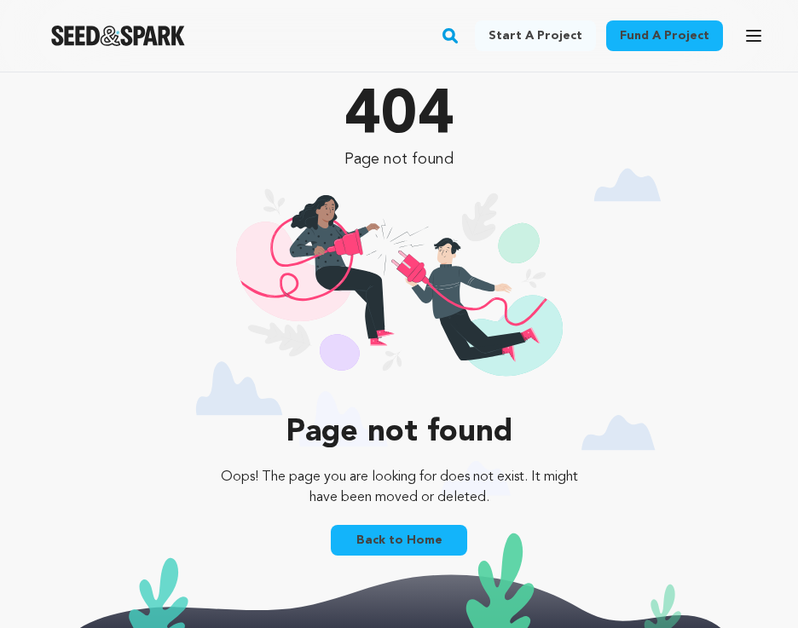  What do you see at coordinates (399, 293) in the screenshot?
I see `img: 404 illustration` at bounding box center [399, 293].